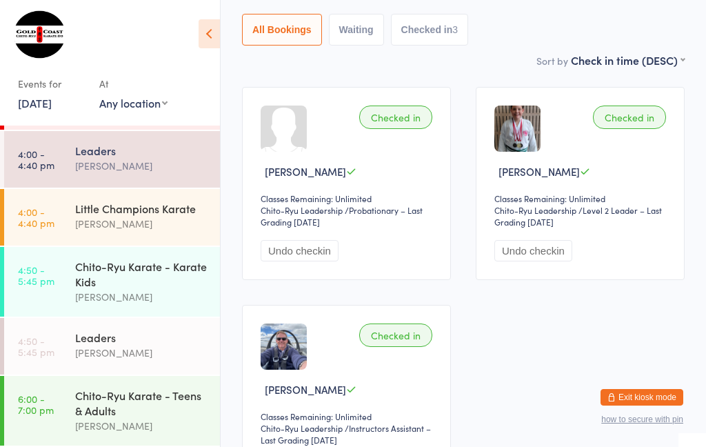 The image size is (706, 447). I want to click on div: Little Champions Karate, so click(141, 208).